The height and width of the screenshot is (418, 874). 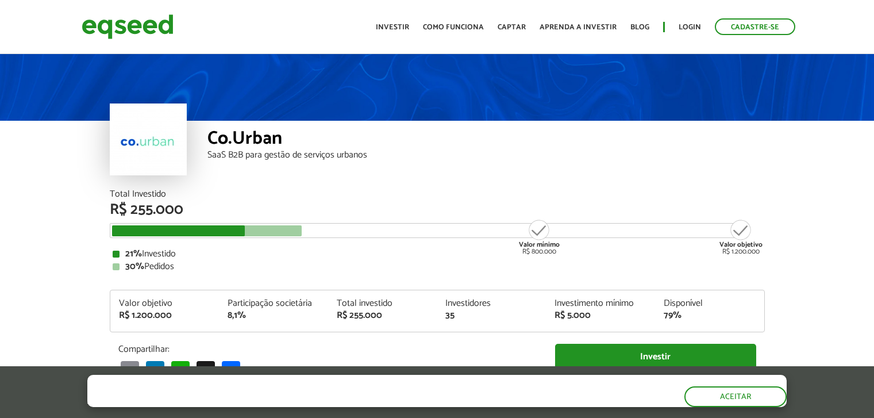 What do you see at coordinates (231, 369) in the screenshot?
I see `a: Share` at bounding box center [231, 369].